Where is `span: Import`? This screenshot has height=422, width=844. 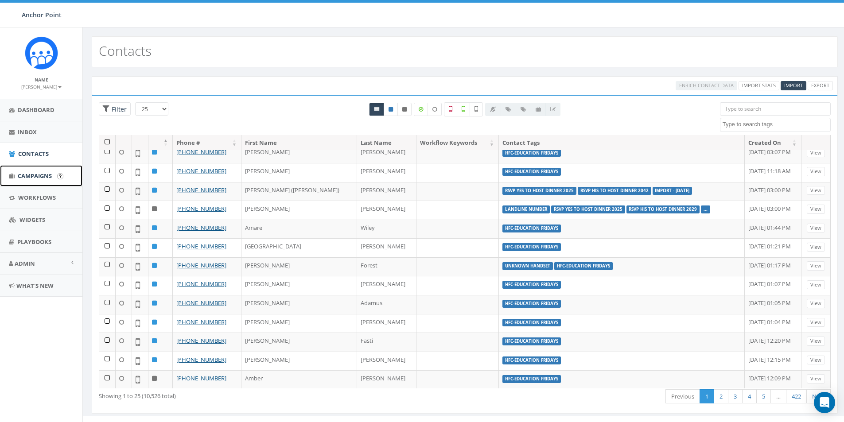
span: Import is located at coordinates (793, 85).